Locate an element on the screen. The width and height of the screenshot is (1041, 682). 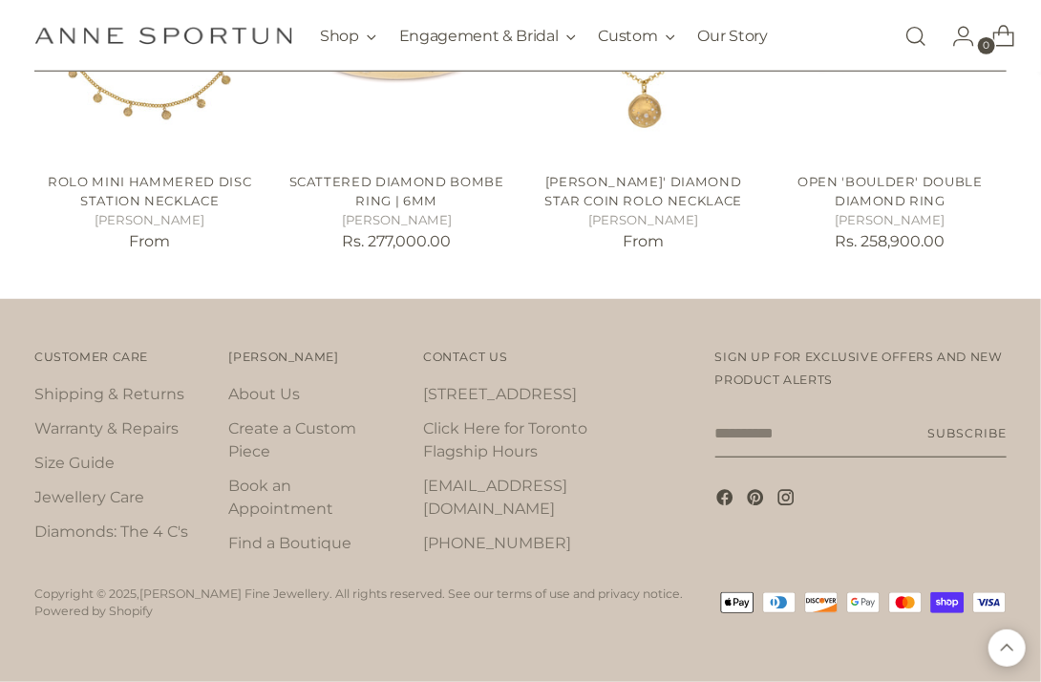
a: Open 'Boulder' Double Diamond Ring is located at coordinates (890, 191).